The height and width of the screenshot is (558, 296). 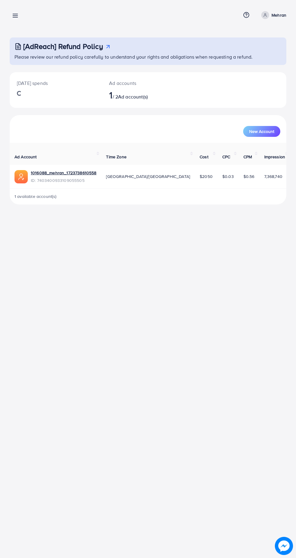 What do you see at coordinates (249, 176) in the screenshot?
I see `span: $0.56` at bounding box center [249, 176].